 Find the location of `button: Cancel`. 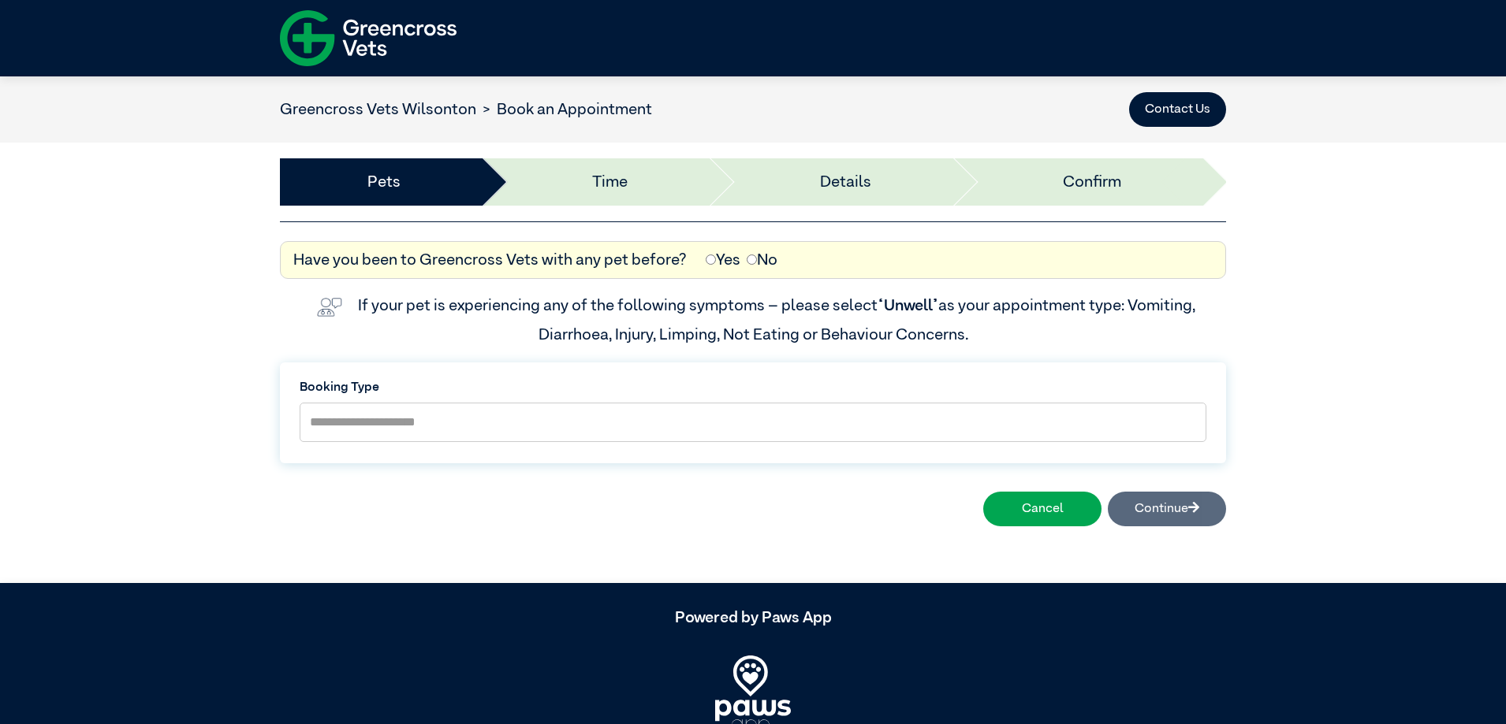

button: Cancel is located at coordinates (1042, 509).